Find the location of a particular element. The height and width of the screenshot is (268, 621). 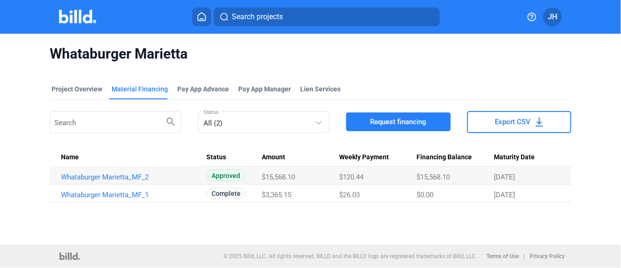

b: Terms of Use is located at coordinates (503, 257).